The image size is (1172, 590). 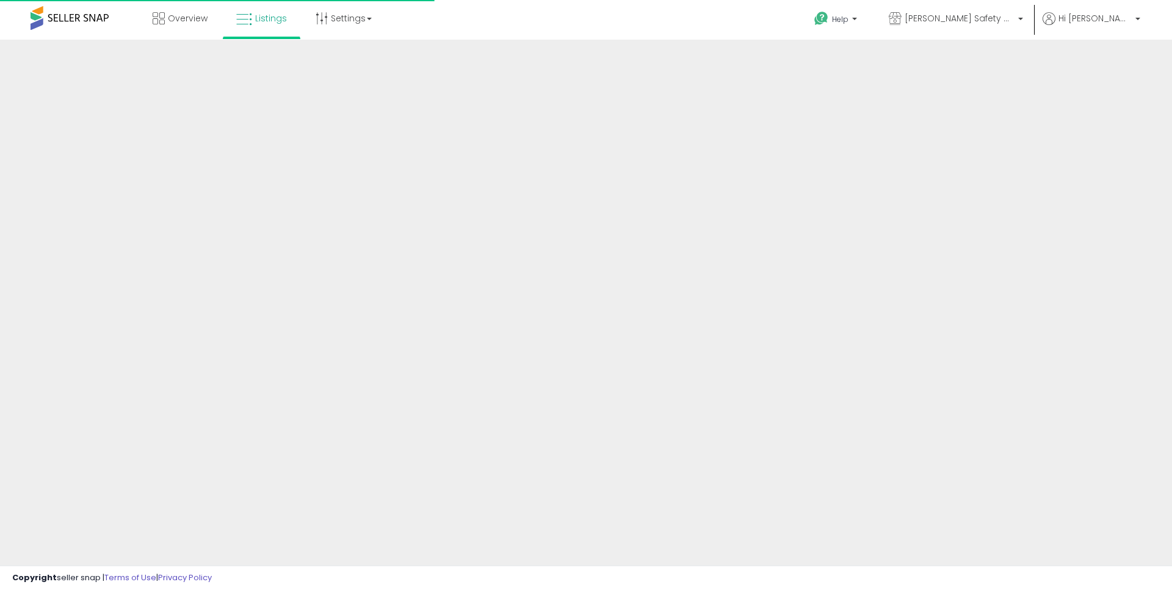 What do you see at coordinates (840, 19) in the screenshot?
I see `span: Help` at bounding box center [840, 19].